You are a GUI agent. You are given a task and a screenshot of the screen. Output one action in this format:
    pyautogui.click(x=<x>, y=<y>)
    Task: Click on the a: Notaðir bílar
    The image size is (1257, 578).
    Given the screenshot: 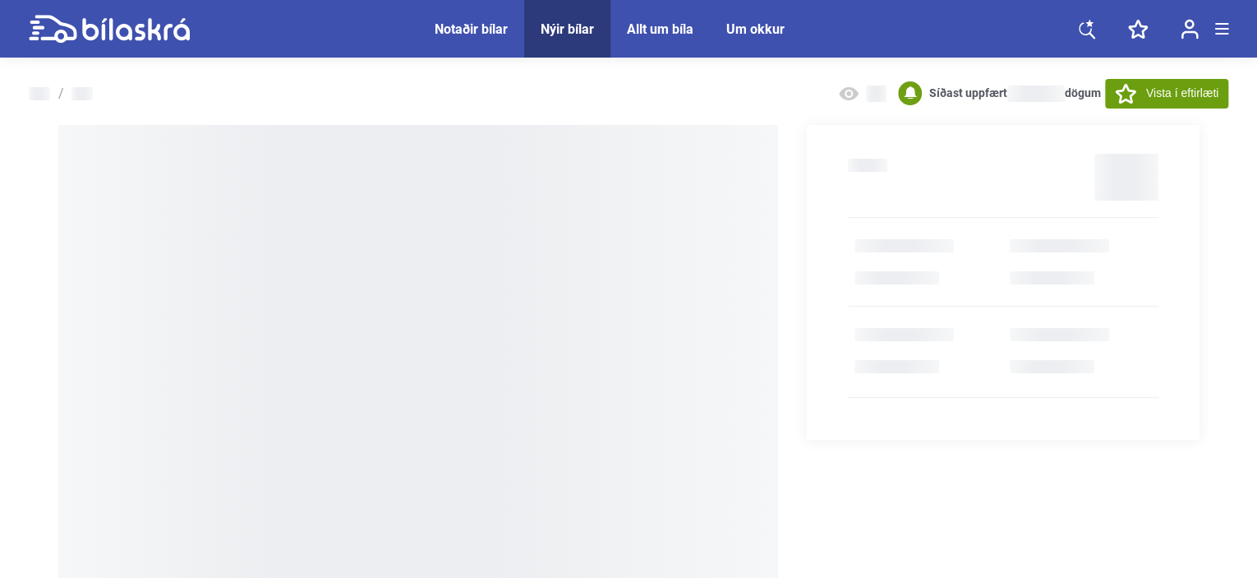 What is the action you would take?
    pyautogui.click(x=471, y=29)
    